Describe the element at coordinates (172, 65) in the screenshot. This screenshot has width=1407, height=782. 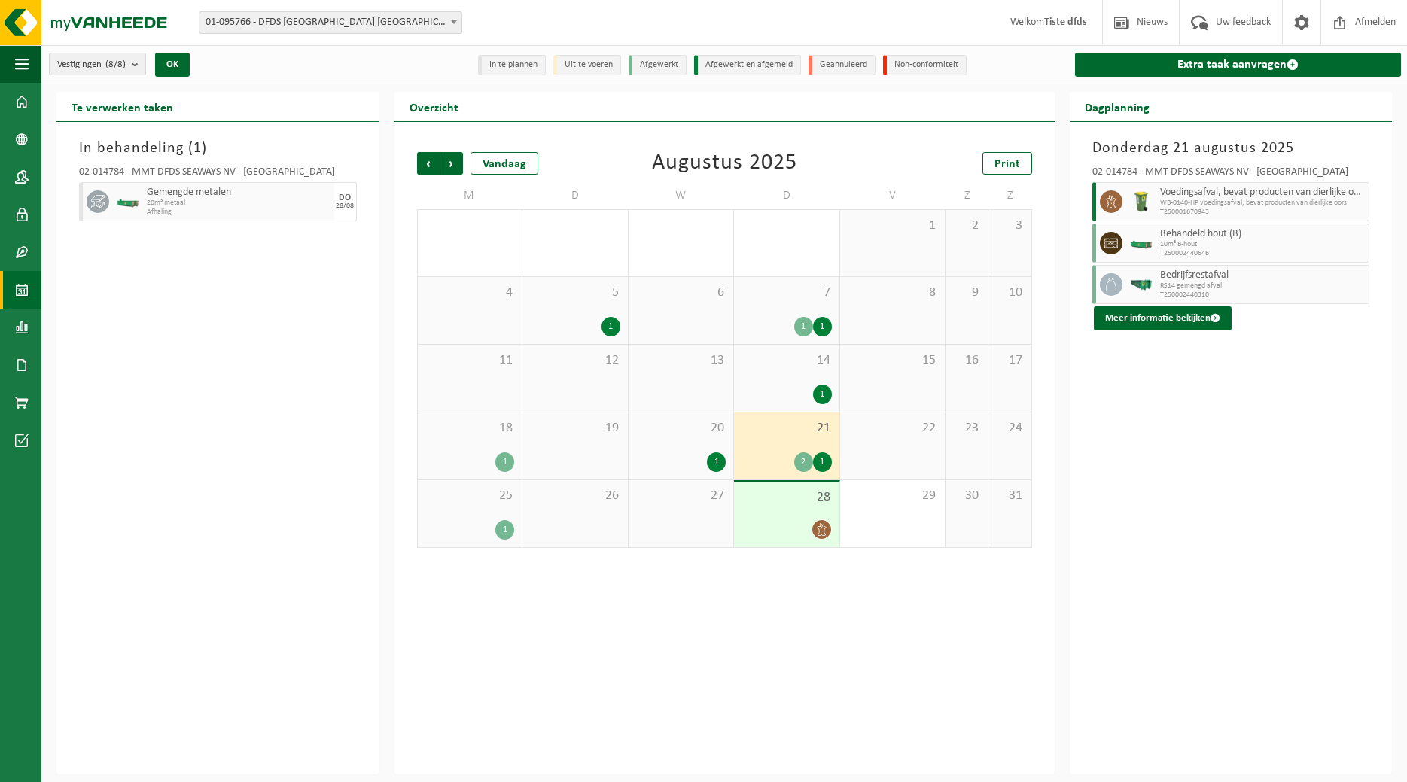
I see `button: OK` at that location.